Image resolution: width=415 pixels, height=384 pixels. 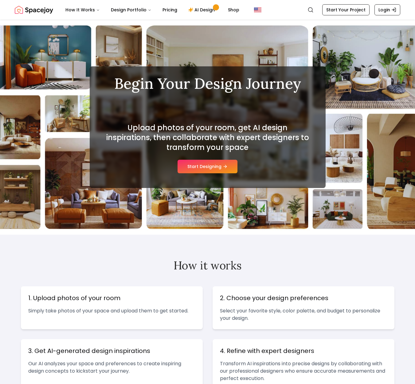 I want to click on p: Simply take photos of your space and upload them to get started., so click(x=112, y=311).